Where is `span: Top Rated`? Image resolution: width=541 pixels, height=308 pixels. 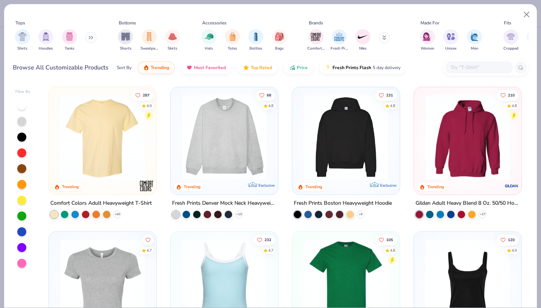
span: Top Rated is located at coordinates (261, 68).